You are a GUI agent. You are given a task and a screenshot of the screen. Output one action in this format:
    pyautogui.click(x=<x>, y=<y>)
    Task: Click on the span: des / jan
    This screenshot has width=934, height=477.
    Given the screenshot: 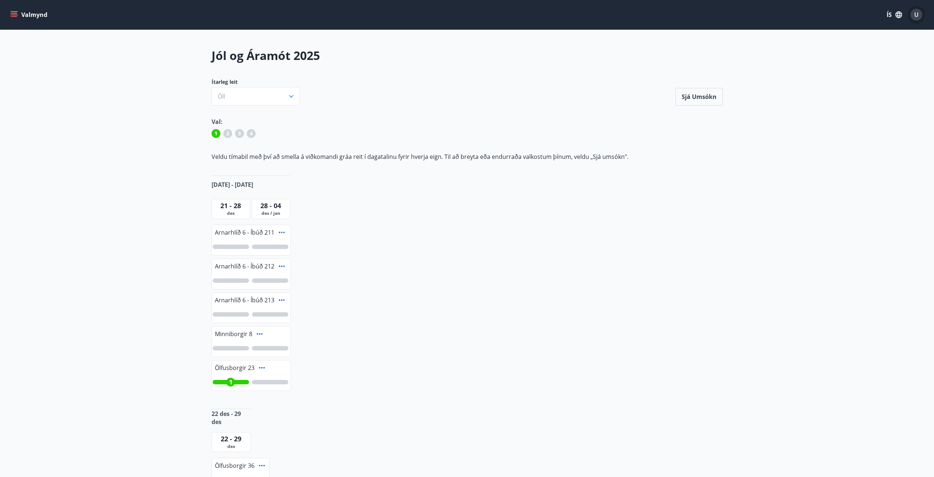 What is the action you would take?
    pyautogui.click(x=271, y=213)
    